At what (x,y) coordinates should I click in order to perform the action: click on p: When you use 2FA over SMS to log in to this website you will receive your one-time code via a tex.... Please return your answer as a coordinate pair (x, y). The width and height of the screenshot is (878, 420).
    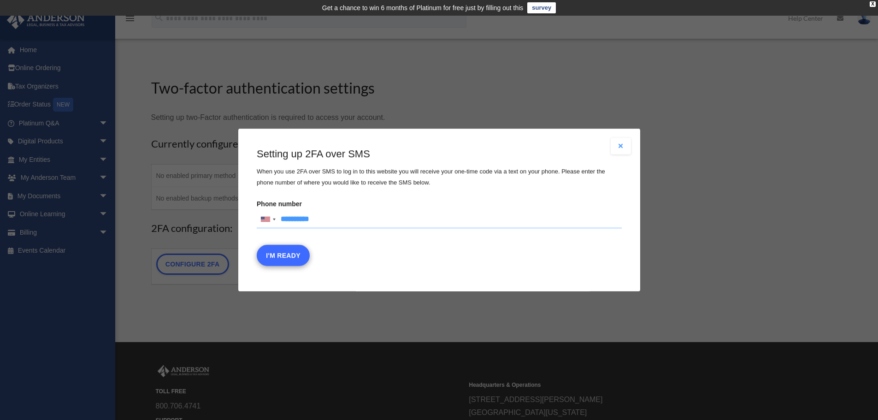
    Looking at the image, I should click on (439, 177).